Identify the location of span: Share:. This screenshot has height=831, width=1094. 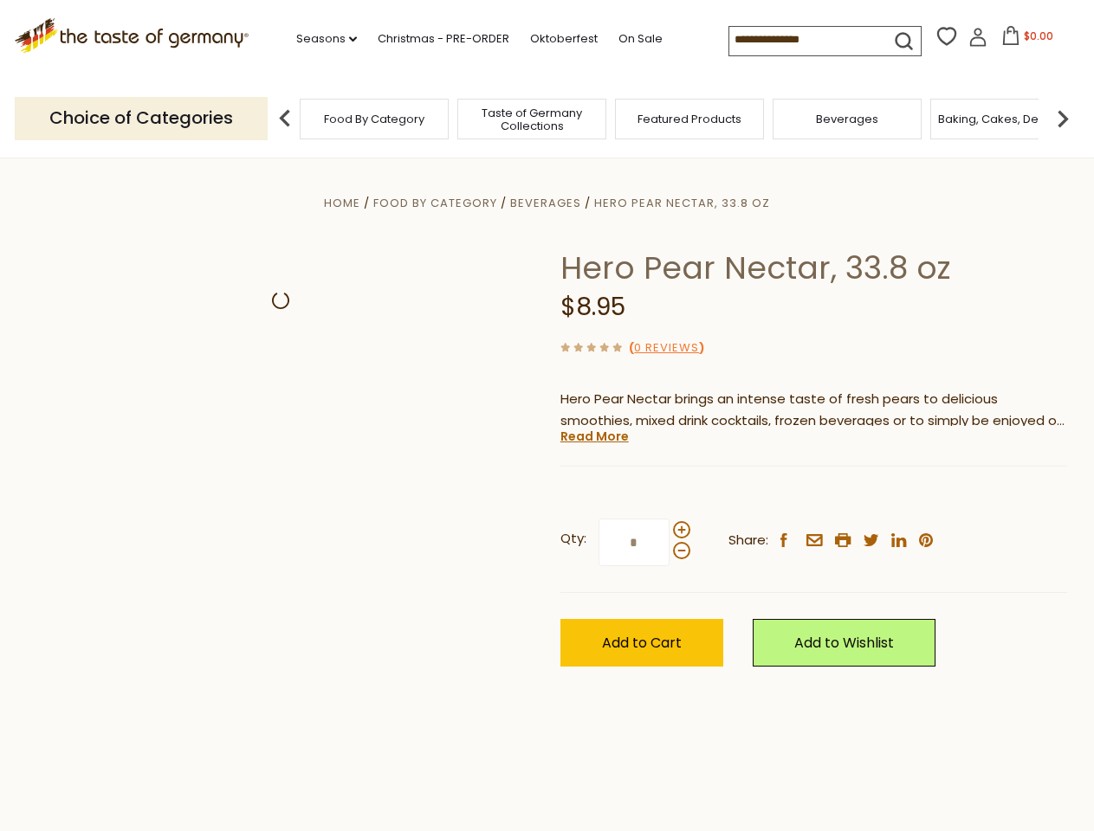
(748, 540).